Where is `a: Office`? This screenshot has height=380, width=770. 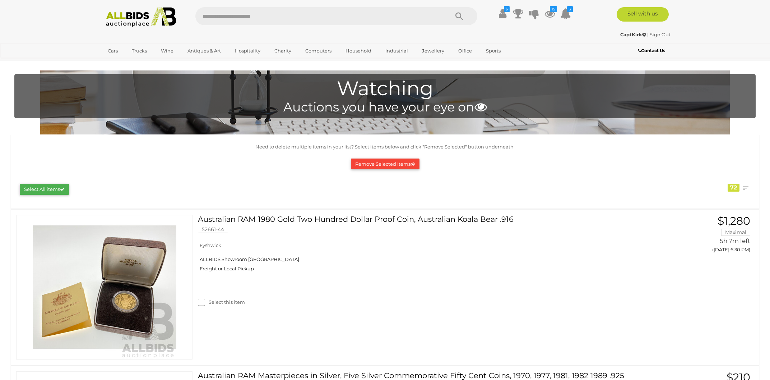 a: Office is located at coordinates (465, 51).